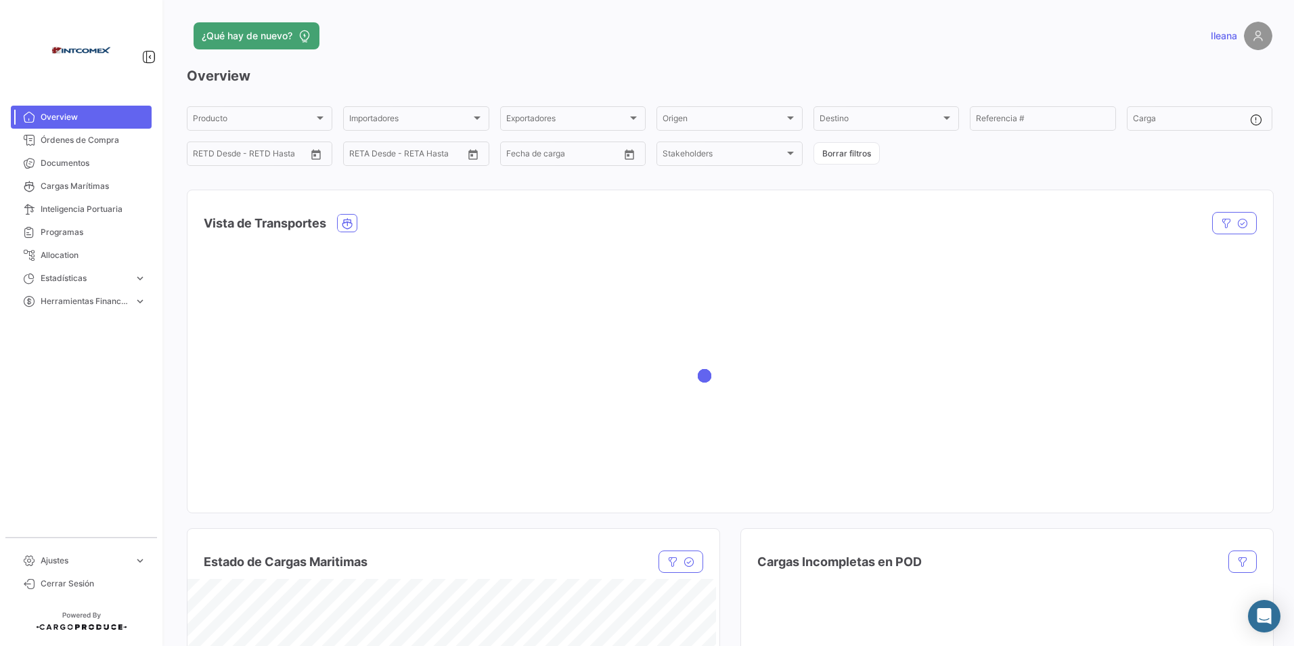 The height and width of the screenshot is (646, 1294). Describe the element at coordinates (81, 163) in the screenshot. I see `a: Documentos` at that location.